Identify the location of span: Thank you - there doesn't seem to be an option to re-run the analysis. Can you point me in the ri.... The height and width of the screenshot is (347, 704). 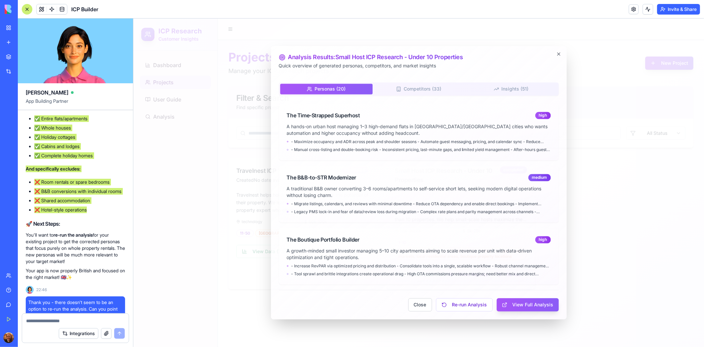
(75, 309).